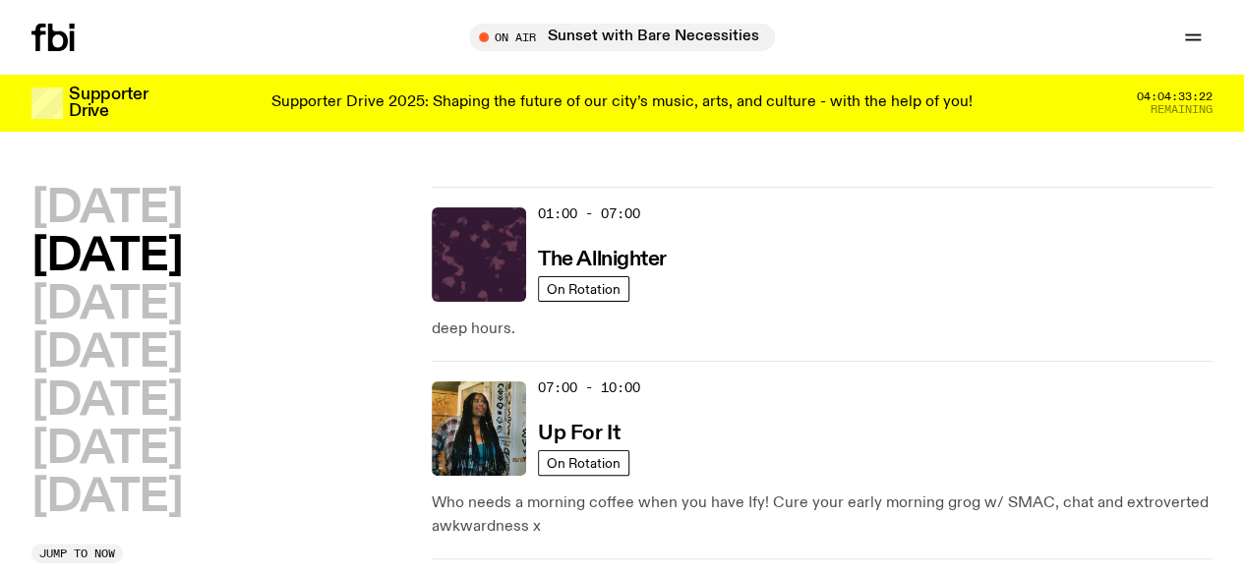  I want to click on span: Remaining, so click(1181, 109).